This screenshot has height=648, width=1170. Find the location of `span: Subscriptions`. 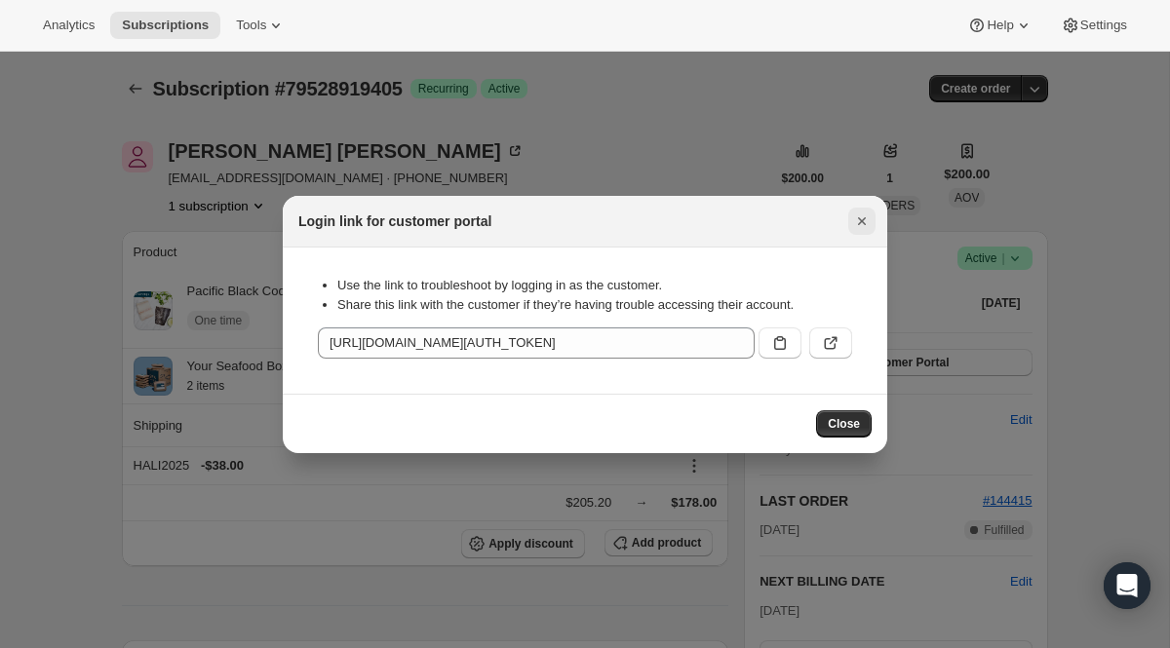

span: Subscriptions is located at coordinates (165, 25).